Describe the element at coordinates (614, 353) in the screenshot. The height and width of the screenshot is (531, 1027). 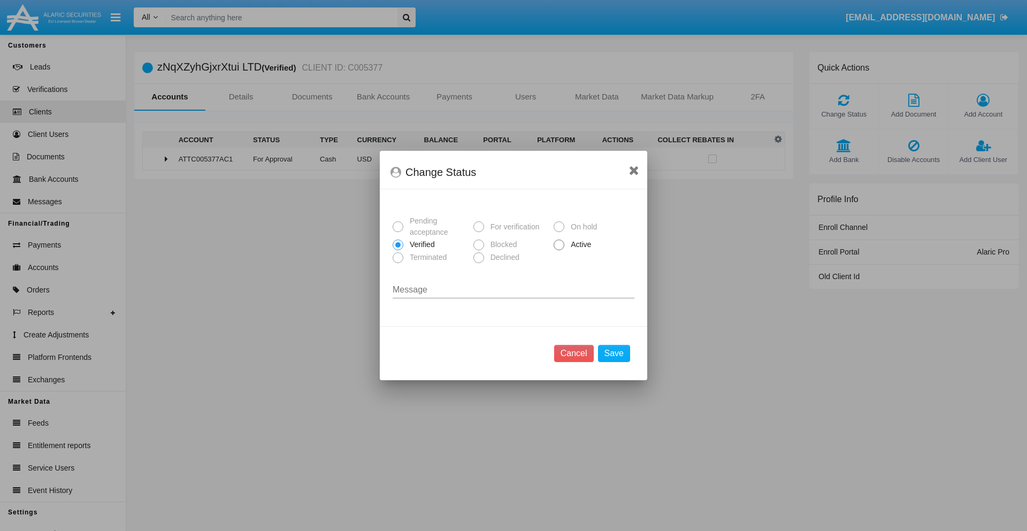
I see `button: Save` at that location.